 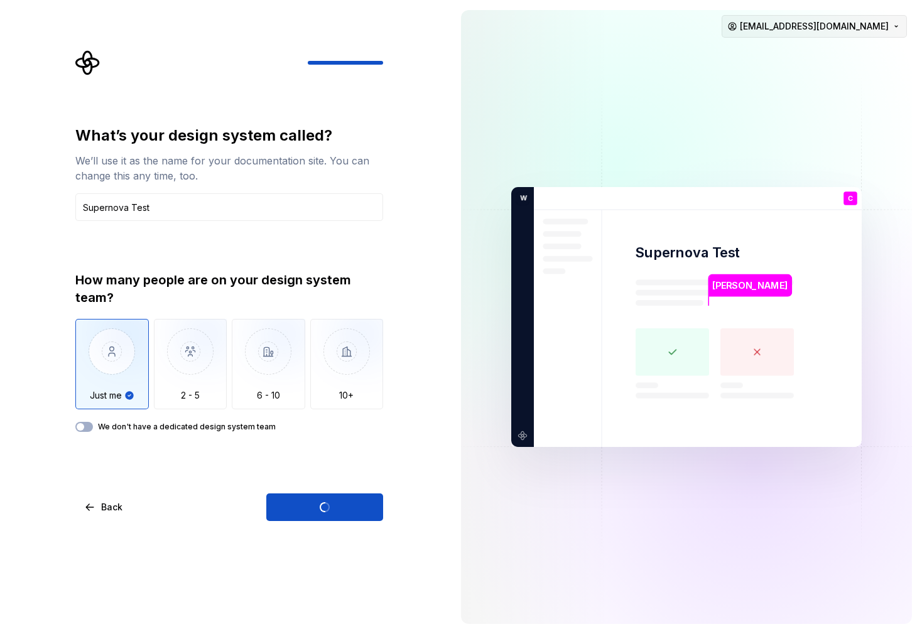 I want to click on button: Back, so click(x=104, y=508).